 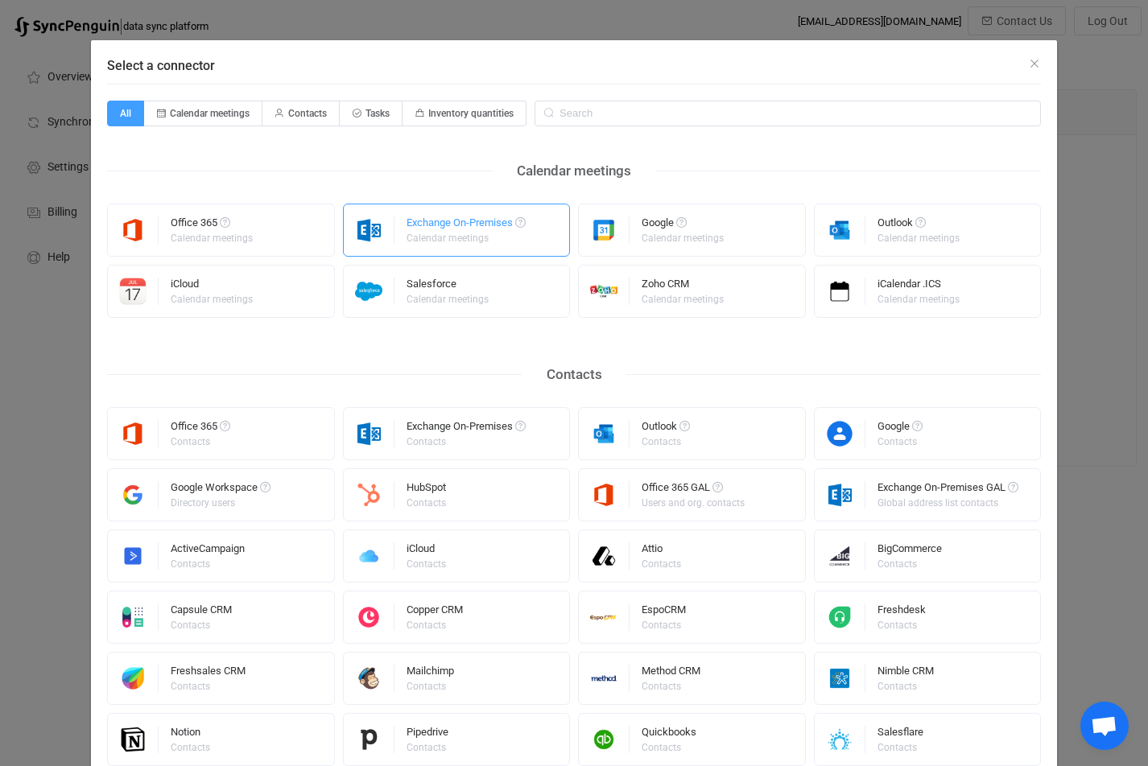 I want to click on img: freshworks.png, so click(x=133, y=679).